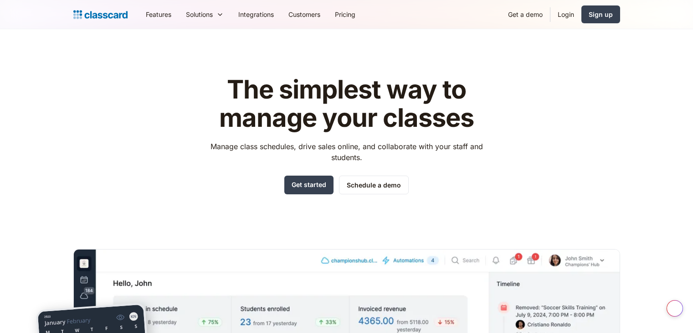 This screenshot has width=693, height=333. What do you see at coordinates (601, 14) in the screenshot?
I see `div: Sign up` at bounding box center [601, 14].